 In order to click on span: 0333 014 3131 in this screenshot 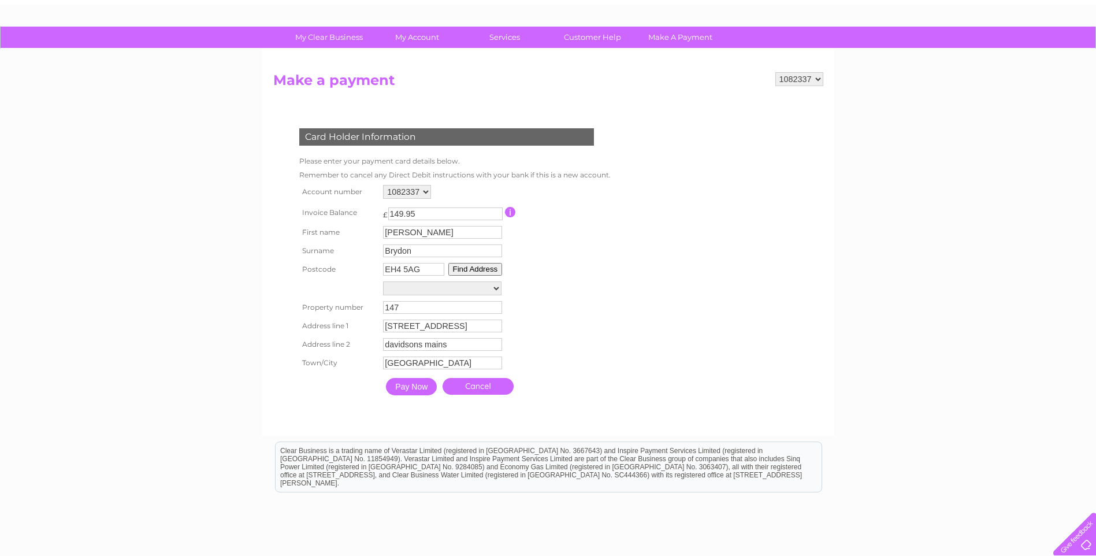, I will do `click(918, 13)`.